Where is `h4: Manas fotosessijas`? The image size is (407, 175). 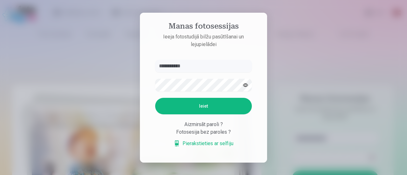
h4: Manas fotosessijas is located at coordinates (203, 27).